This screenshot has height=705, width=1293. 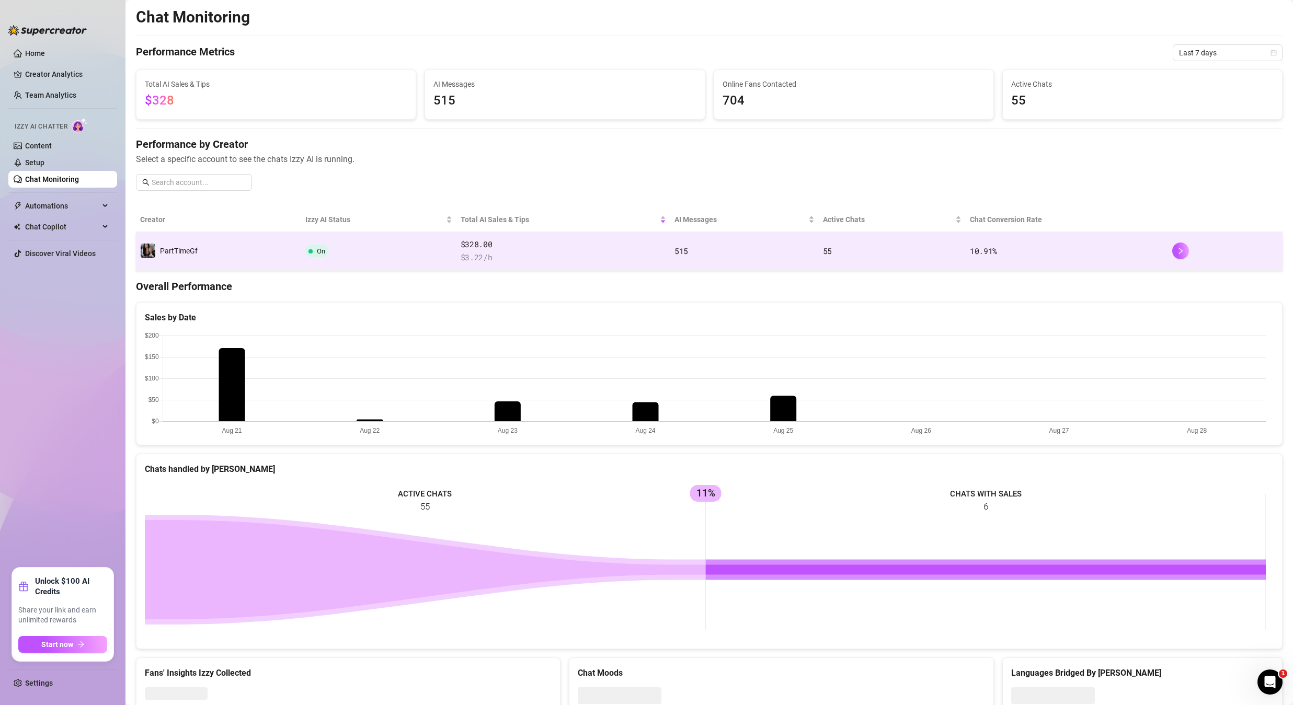 I want to click on div: Sales by Date, so click(x=709, y=317).